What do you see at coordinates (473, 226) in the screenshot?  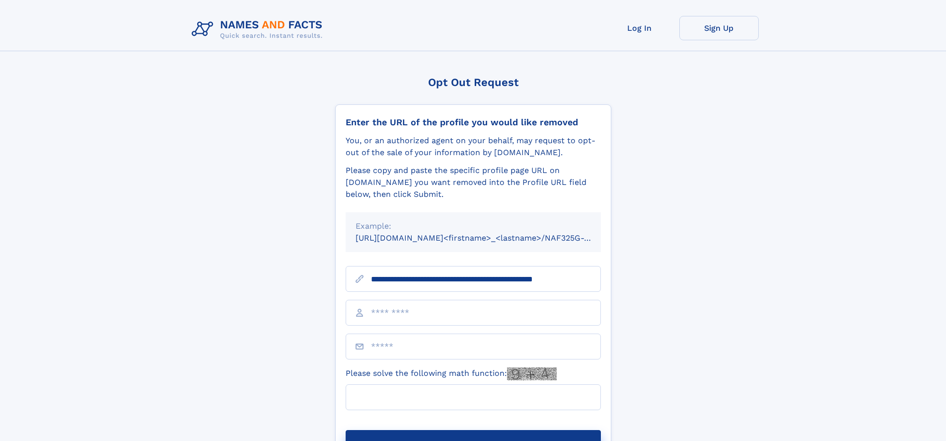 I see `div: Example:` at bounding box center [473, 226].